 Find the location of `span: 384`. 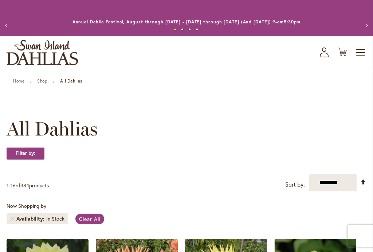

span: 384 is located at coordinates (25, 185).